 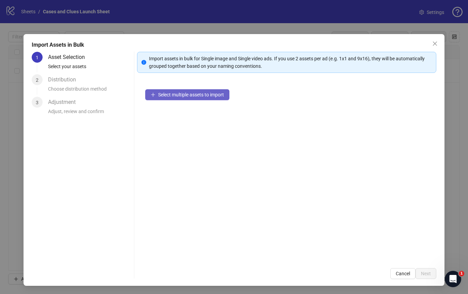 I want to click on button: Close, so click(x=435, y=44).